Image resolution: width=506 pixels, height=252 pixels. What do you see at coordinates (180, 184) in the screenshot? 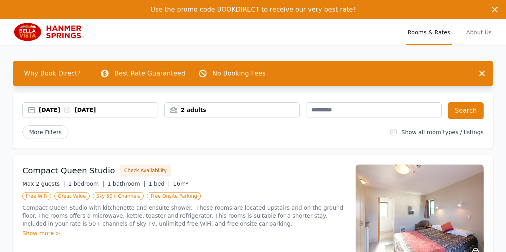
I see `span: 16m²` at bounding box center [180, 184].